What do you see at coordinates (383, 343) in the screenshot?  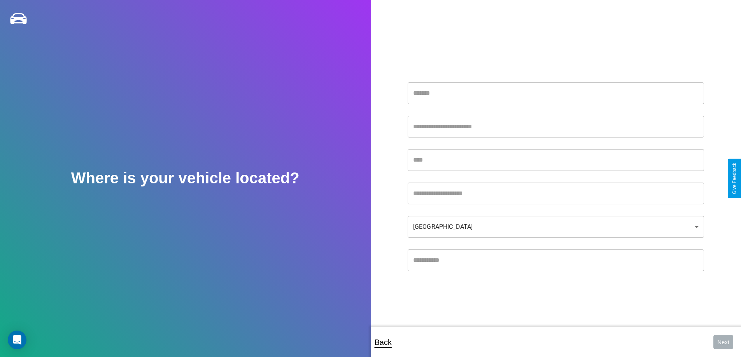 I see `p: Back` at bounding box center [383, 343].